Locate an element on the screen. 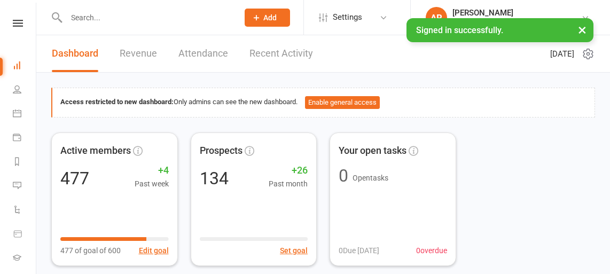 This screenshot has width=610, height=274. a: Recent Activity is located at coordinates (281, 53).